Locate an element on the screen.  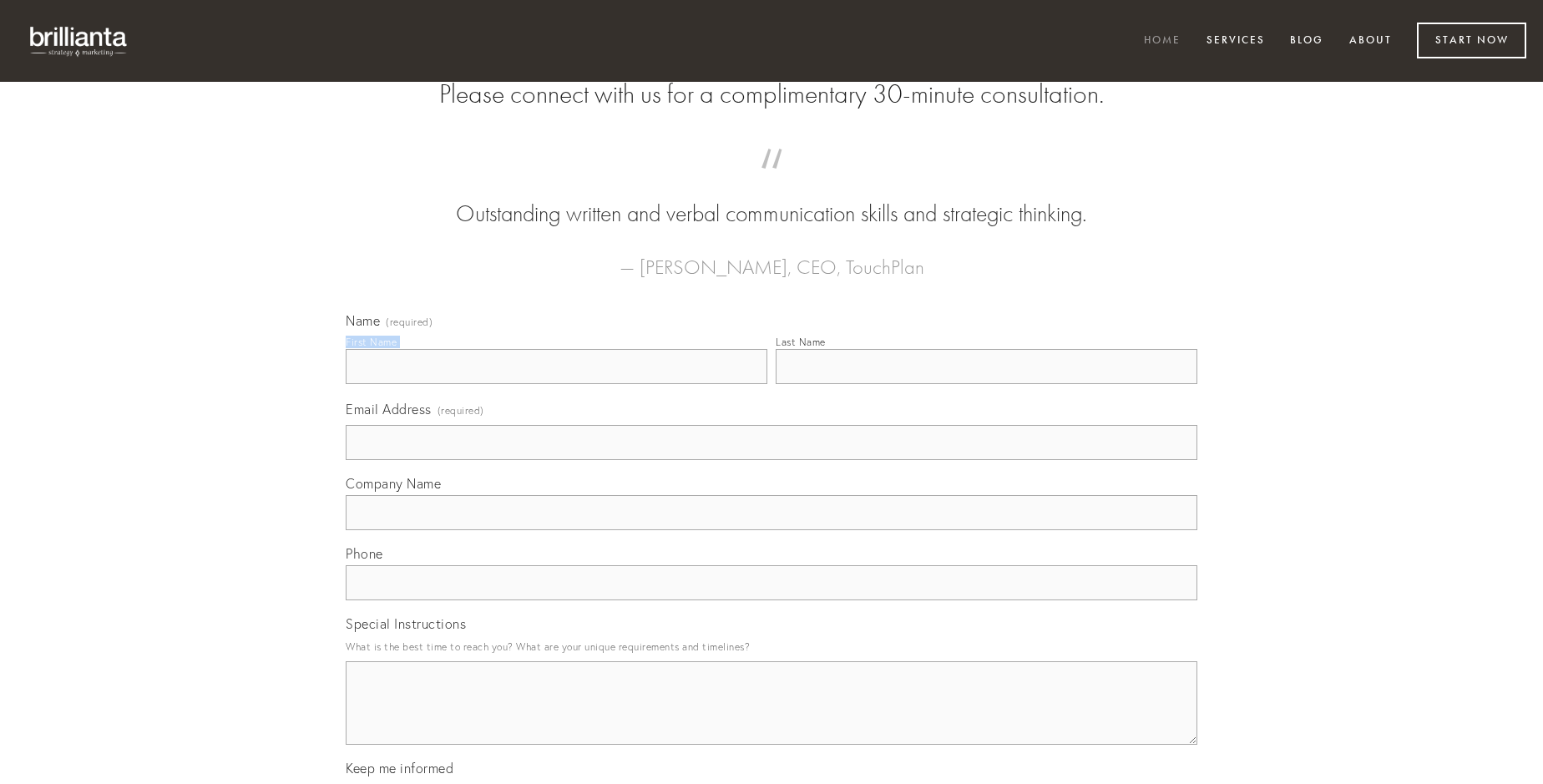
span: Email Address is located at coordinates (389, 408).